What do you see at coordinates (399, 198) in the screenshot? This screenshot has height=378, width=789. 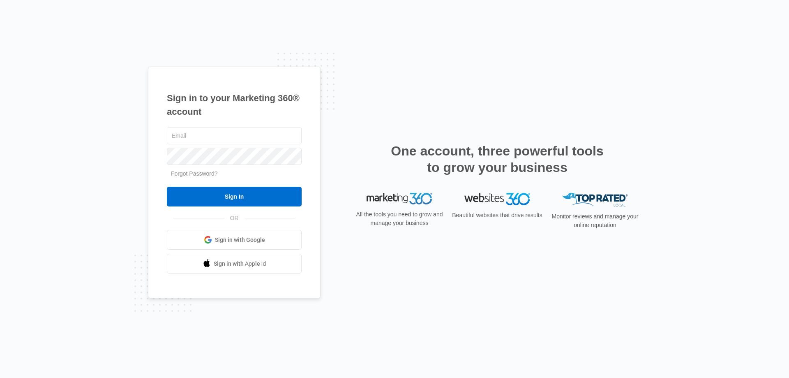 I see `img: Marketing 360` at bounding box center [399, 198].